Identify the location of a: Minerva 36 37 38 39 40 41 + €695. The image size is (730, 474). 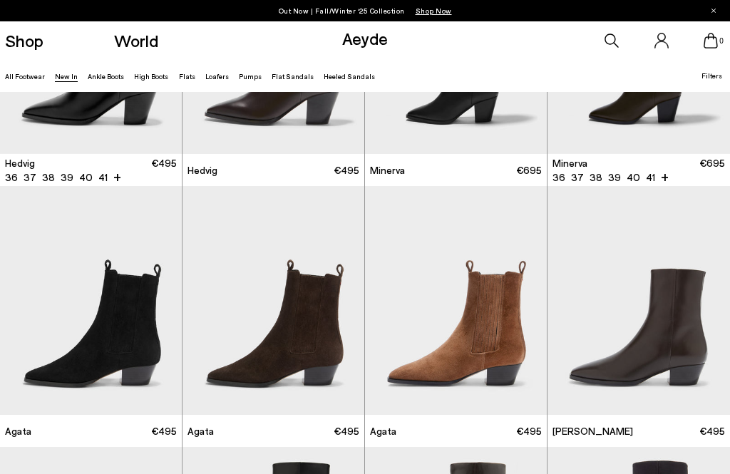
(639, 170).